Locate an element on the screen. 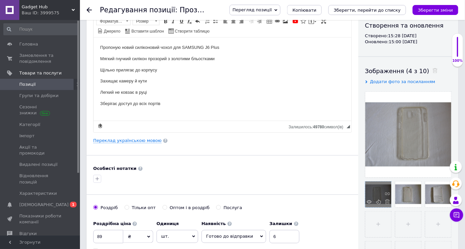  div: Роздріб is located at coordinates (109, 208).